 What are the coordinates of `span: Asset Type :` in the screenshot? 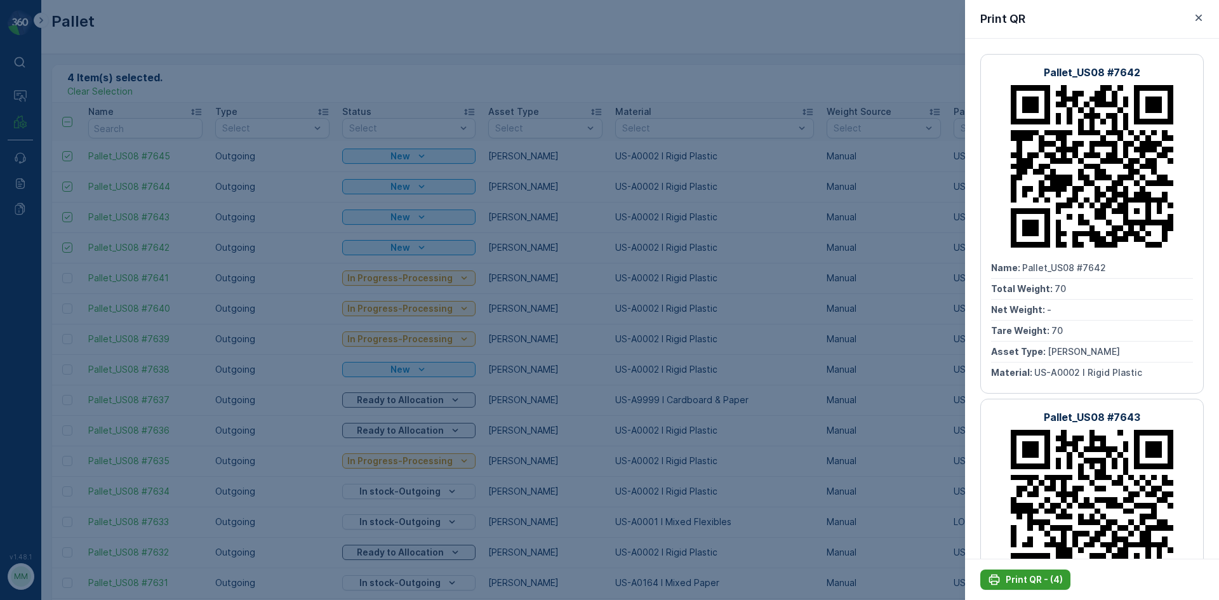 It's located at (1019, 351).